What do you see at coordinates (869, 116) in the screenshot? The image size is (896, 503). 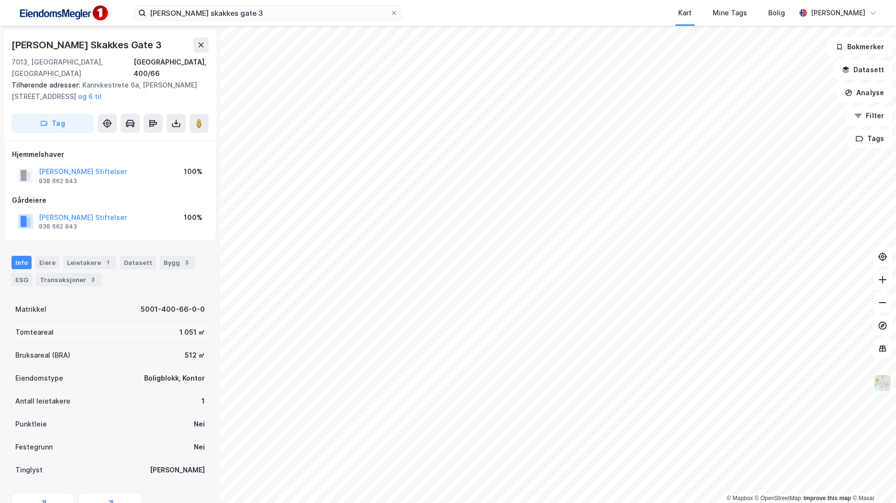 I see `button: Filter` at bounding box center [869, 116].